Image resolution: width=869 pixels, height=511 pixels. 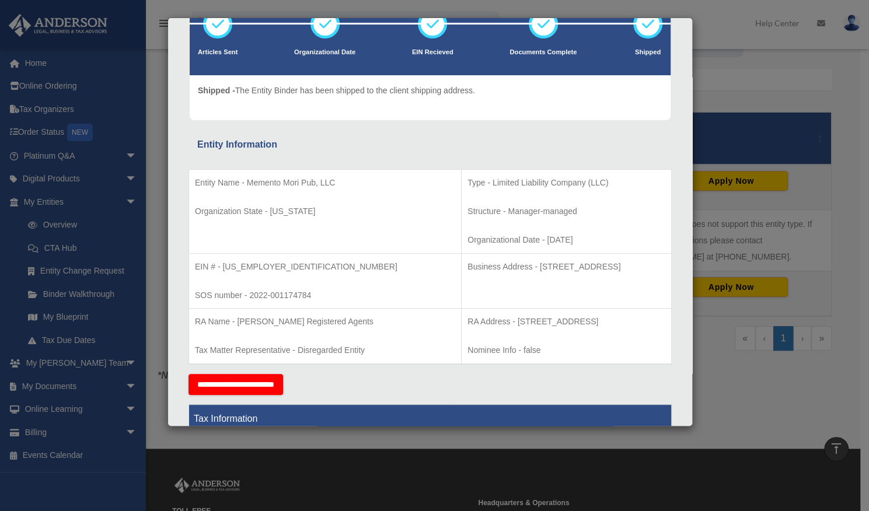 What do you see at coordinates (216, 90) in the screenshot?
I see `span: Shipped -` at bounding box center [216, 90].